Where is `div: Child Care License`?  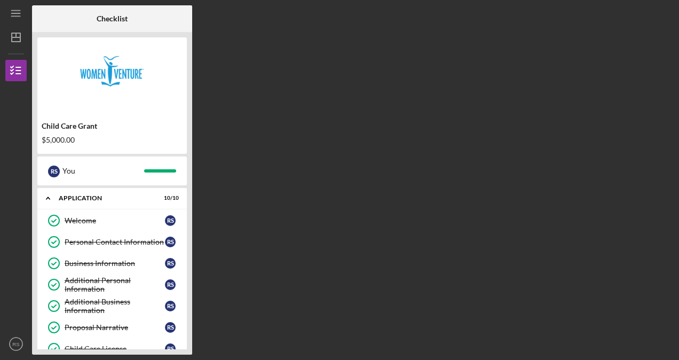
div: Child Care License is located at coordinates (115, 348).